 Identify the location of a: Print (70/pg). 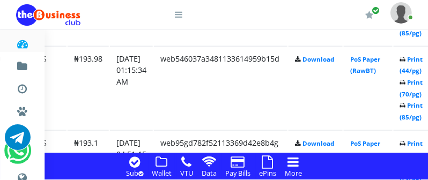
(412, 88).